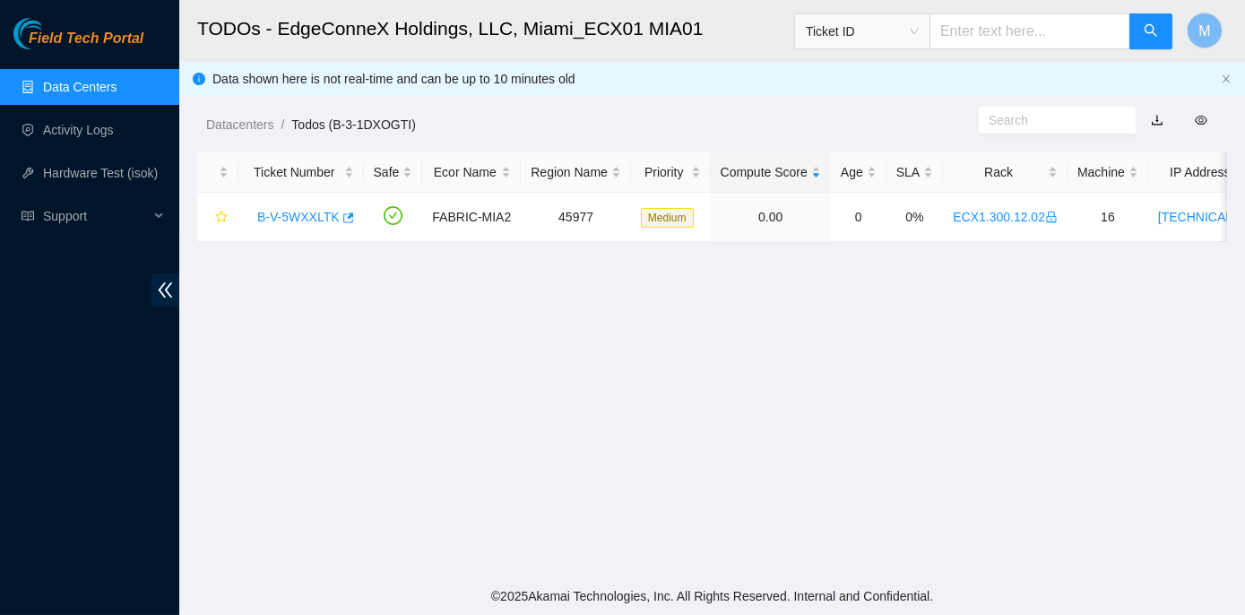 The width and height of the screenshot is (1245, 615). I want to click on a: Hardware Test (isok), so click(100, 173).